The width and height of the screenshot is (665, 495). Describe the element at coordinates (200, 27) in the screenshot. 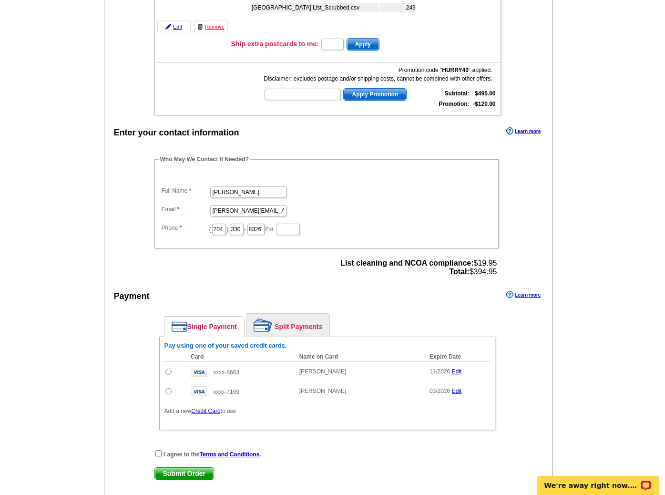

I see `img: trashcan-icon.gif` at that location.